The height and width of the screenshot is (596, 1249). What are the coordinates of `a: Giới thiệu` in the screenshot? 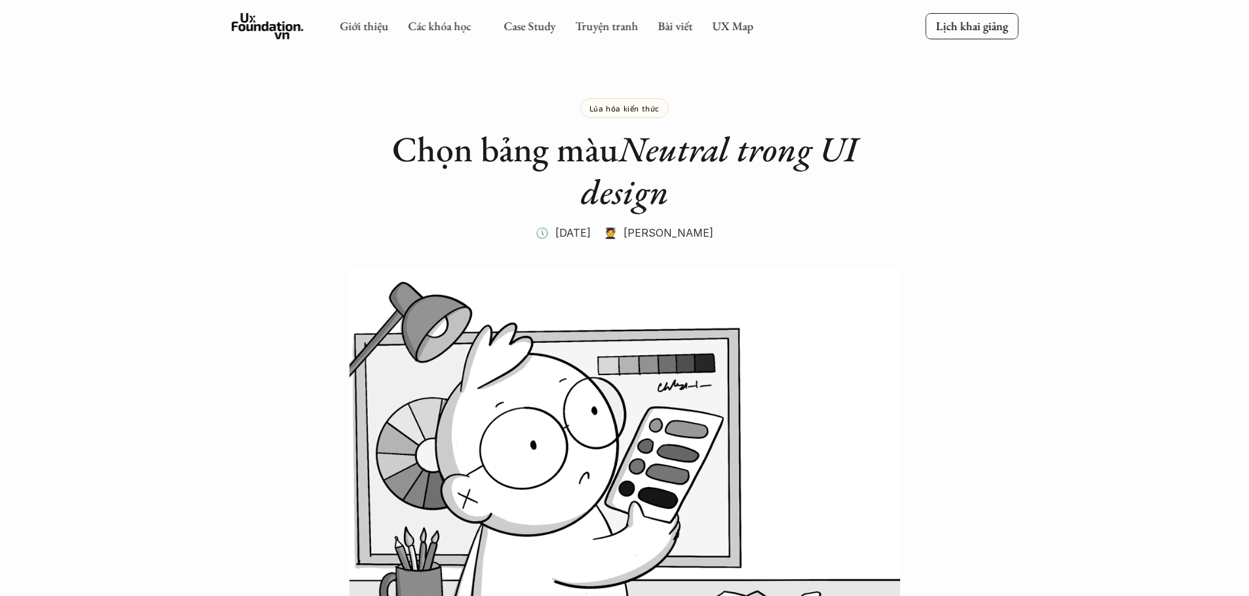 It's located at (364, 26).